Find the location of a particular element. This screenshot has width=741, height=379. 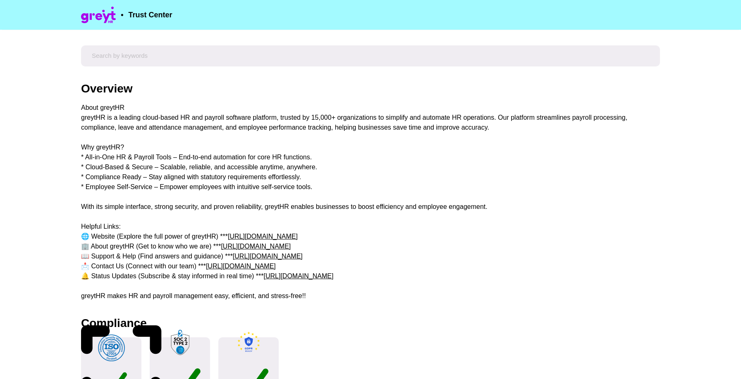

span: Trust Center is located at coordinates (150, 15).